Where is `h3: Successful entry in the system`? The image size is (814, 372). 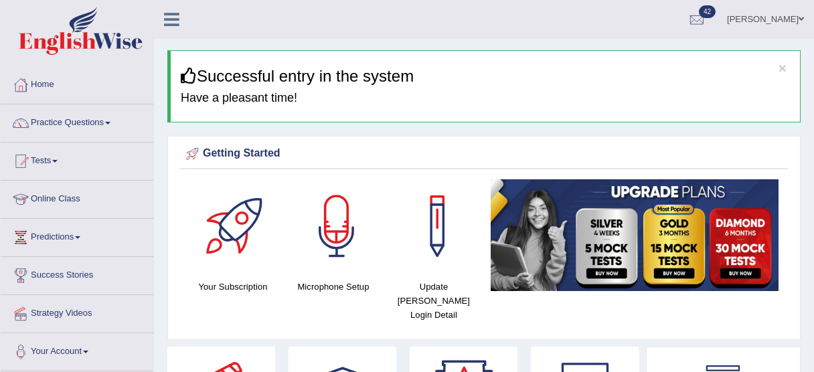 h3: Successful entry in the system is located at coordinates (485, 76).